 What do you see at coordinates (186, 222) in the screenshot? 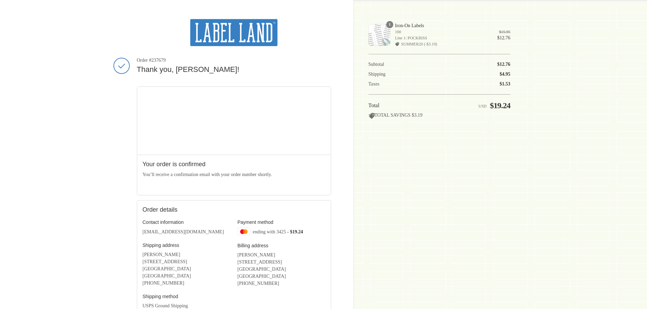
I see `h3: Contact information` at bounding box center [186, 222].